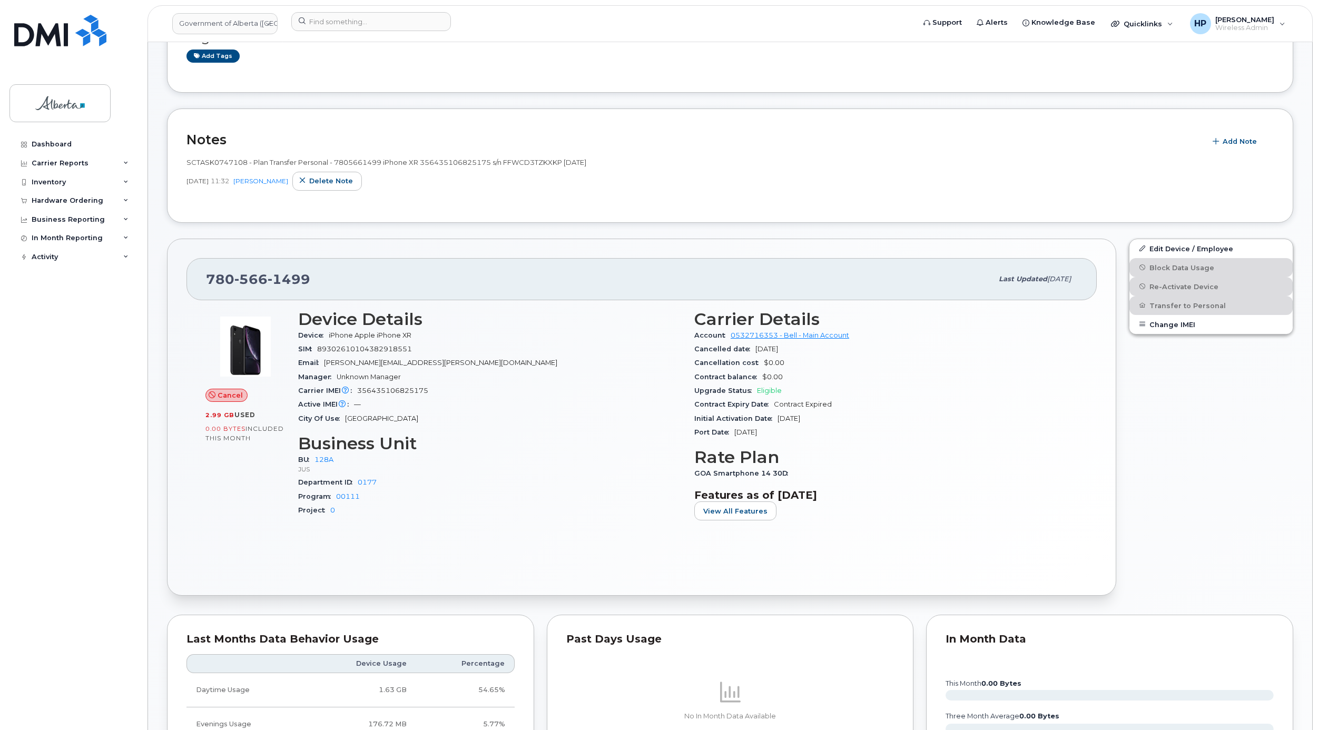 The image size is (1318, 730). Describe the element at coordinates (369, 377) in the screenshot. I see `span: Unknown Manager` at that location.